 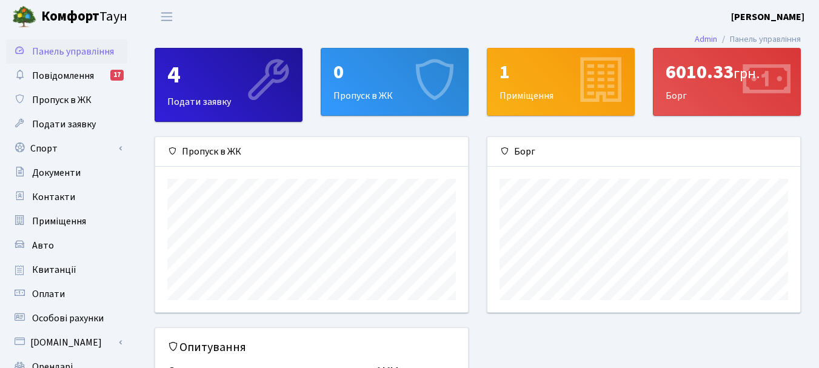 I want to click on span: Контакти, so click(x=53, y=197).